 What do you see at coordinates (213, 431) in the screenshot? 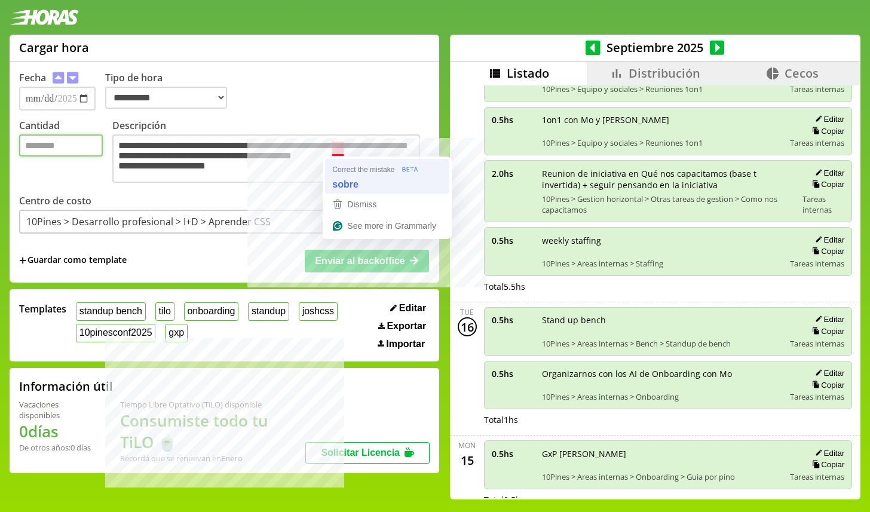
I see `h1: Consumiste todo tu TiLO 🍵` at bounding box center [213, 431].